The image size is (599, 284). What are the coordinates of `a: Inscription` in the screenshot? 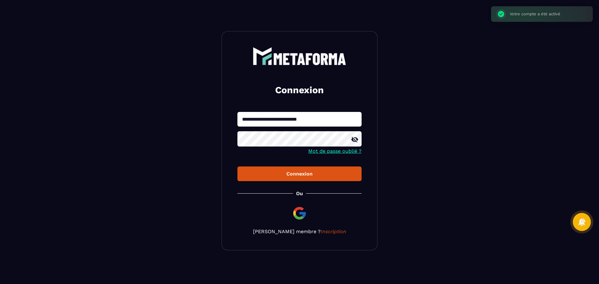 It's located at (334, 232).